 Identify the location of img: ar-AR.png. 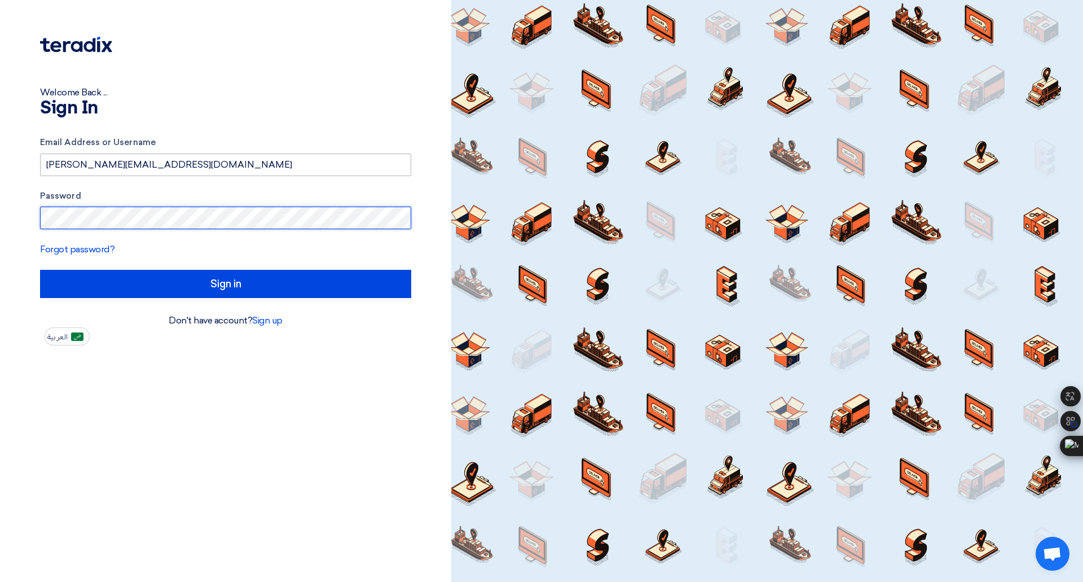
(77, 336).